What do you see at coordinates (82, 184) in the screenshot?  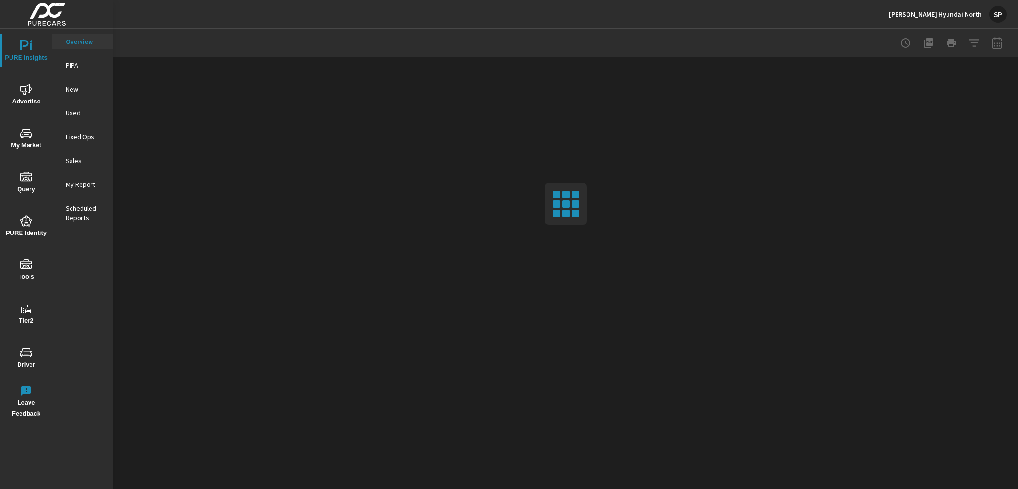 I see `div: My Report` at bounding box center [82, 184].